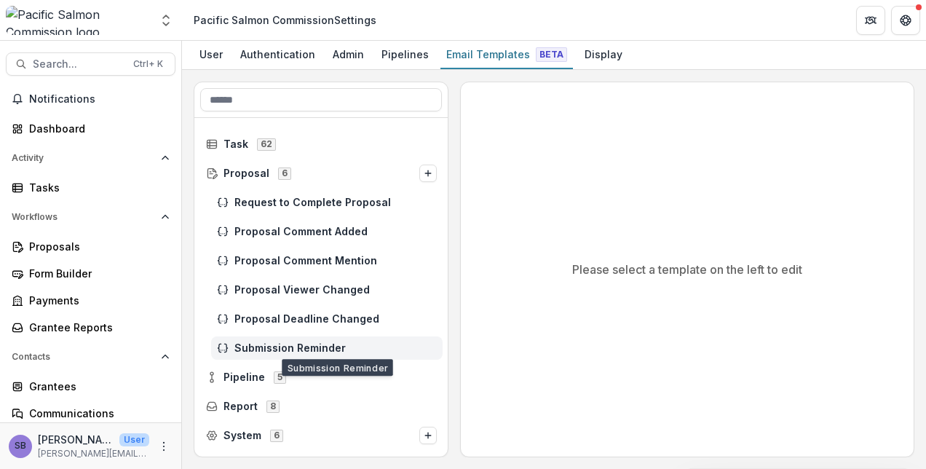 This screenshot has height=469, width=926. I want to click on a: Communications, so click(90, 413).